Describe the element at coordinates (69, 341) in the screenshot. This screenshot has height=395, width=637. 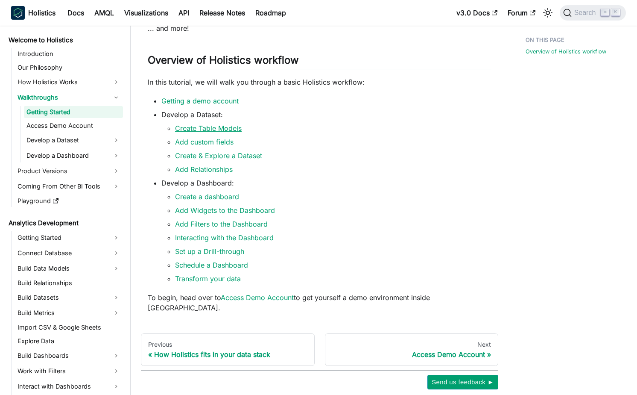
I see `a: Explore Data` at that location.